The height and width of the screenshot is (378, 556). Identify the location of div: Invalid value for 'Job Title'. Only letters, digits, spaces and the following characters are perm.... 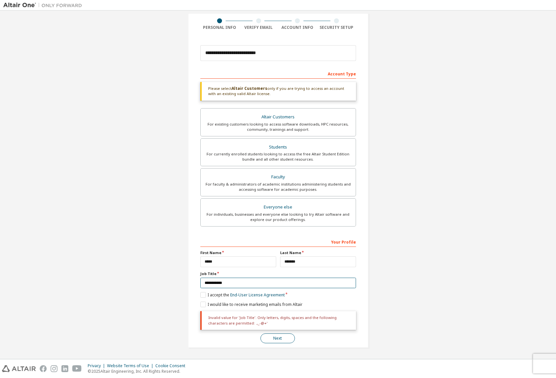
(278, 321).